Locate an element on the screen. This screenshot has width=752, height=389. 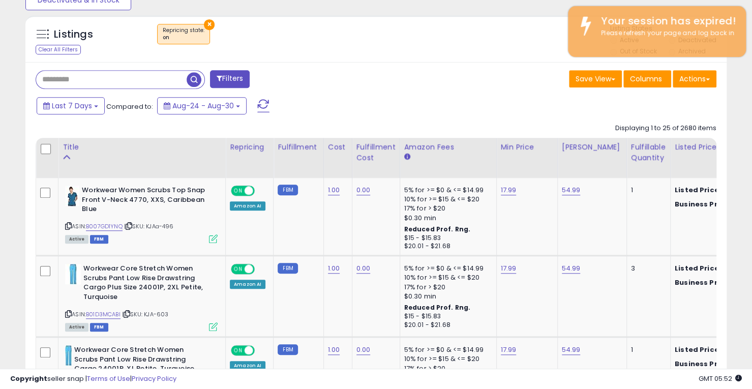
a: B01D3MCABI is located at coordinates (103, 314).